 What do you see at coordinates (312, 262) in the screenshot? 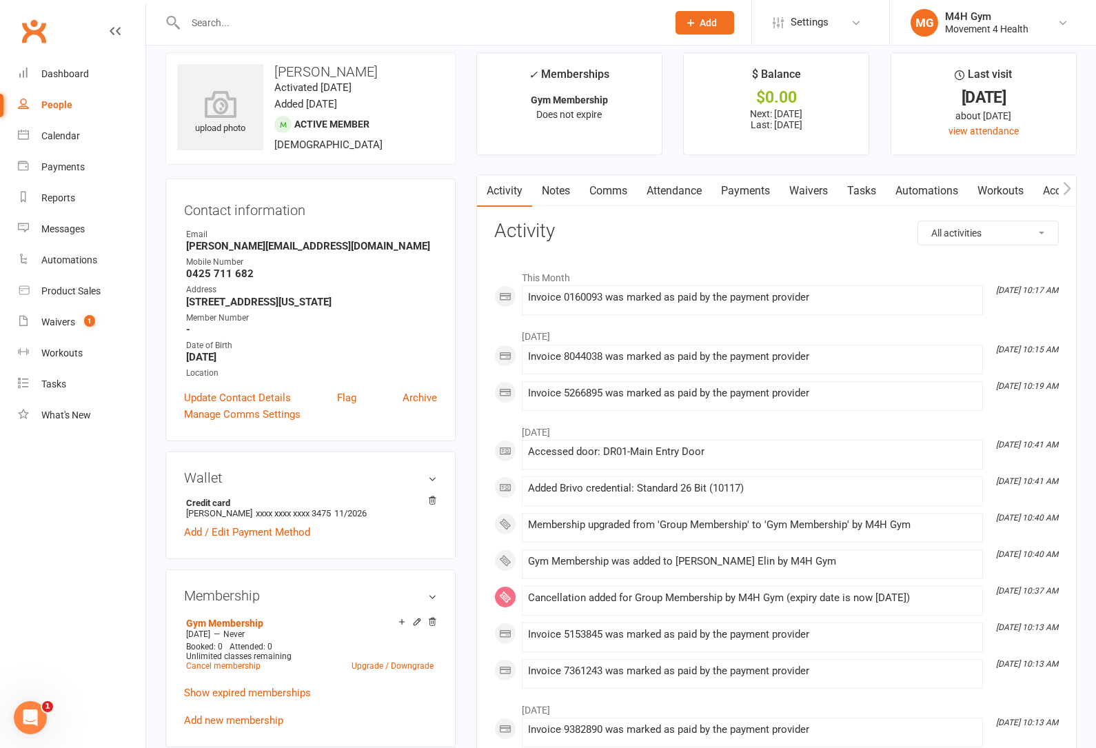
I see `div: Mobile Number` at bounding box center [312, 262].